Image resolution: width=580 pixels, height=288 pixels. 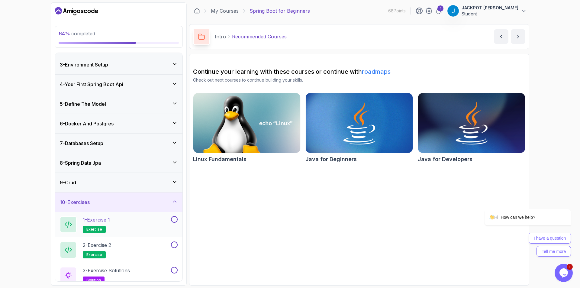 I want to click on button: 6-Docker And Postgres, so click(x=119, y=124).